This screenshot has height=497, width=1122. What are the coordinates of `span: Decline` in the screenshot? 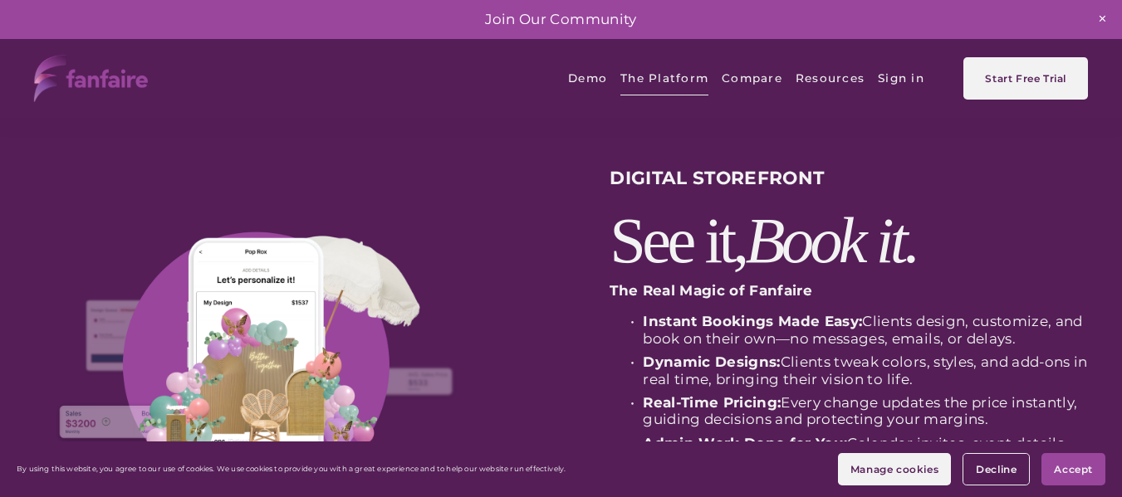 It's located at (996, 469).